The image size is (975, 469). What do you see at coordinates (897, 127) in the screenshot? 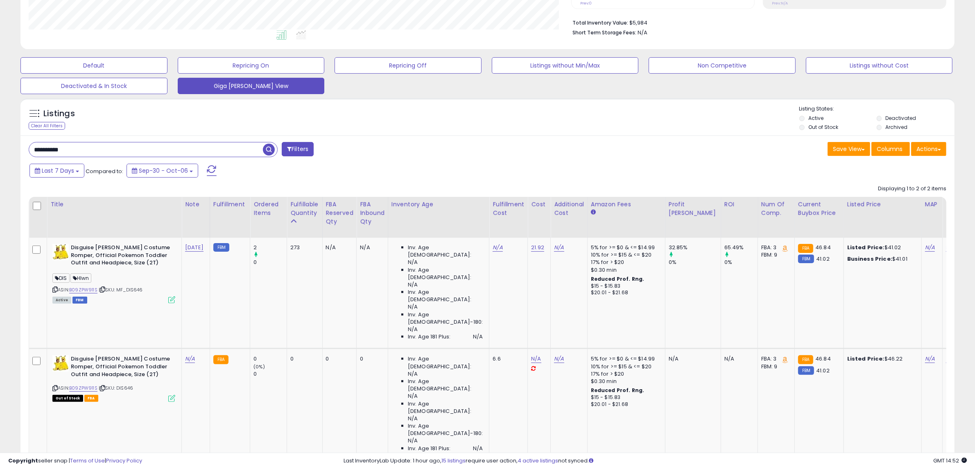
I see `label: Archived` at bounding box center [897, 127].